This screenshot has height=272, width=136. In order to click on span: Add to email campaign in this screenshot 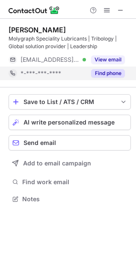, I will do `click(57, 164)`.